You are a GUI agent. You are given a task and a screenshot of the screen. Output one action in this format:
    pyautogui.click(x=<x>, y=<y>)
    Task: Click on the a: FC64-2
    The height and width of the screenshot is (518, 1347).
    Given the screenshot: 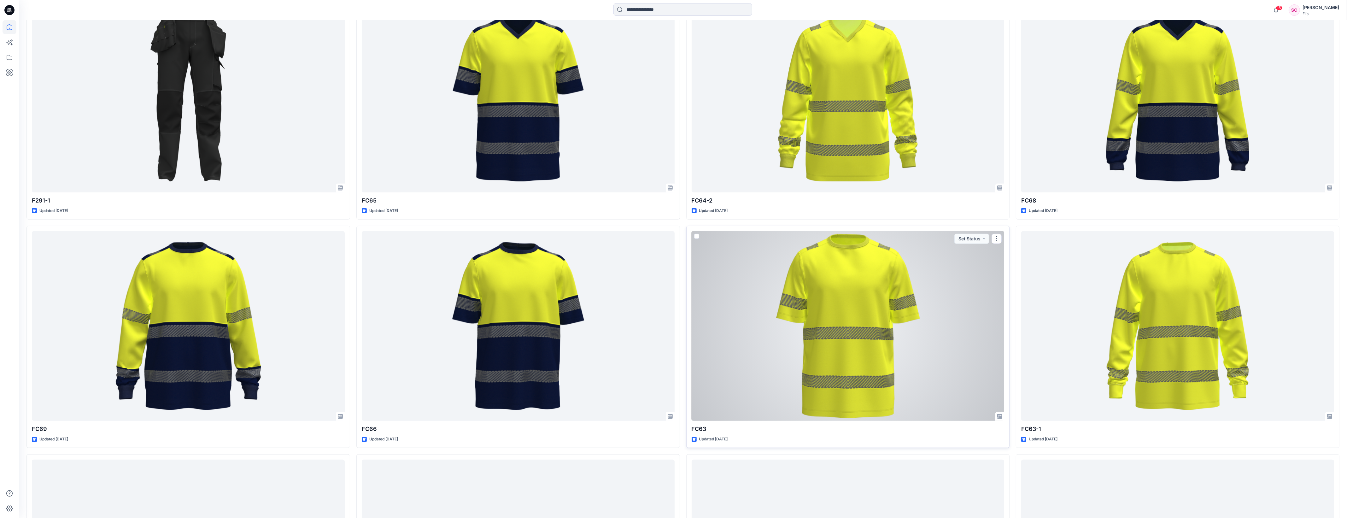 What is the action you would take?
    pyautogui.click(x=848, y=97)
    